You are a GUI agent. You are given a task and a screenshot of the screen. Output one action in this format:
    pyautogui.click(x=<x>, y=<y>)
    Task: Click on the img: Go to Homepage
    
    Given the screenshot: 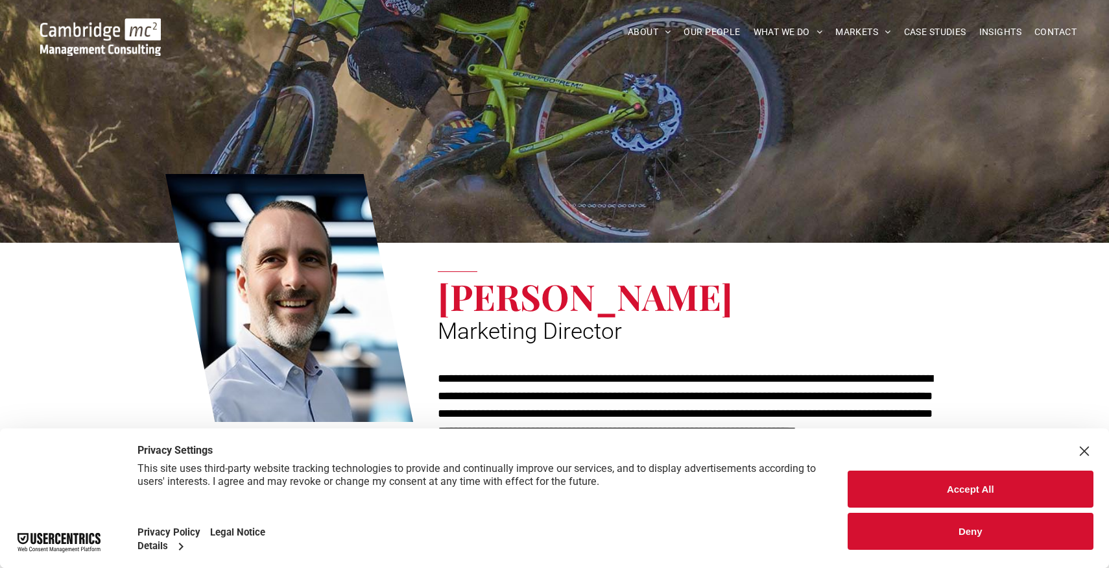 What is the action you would take?
    pyautogui.click(x=101, y=37)
    